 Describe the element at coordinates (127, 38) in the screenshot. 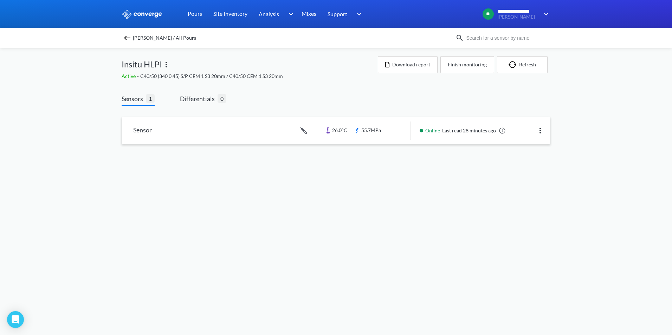

I see `img: backspace.svg` at that location.